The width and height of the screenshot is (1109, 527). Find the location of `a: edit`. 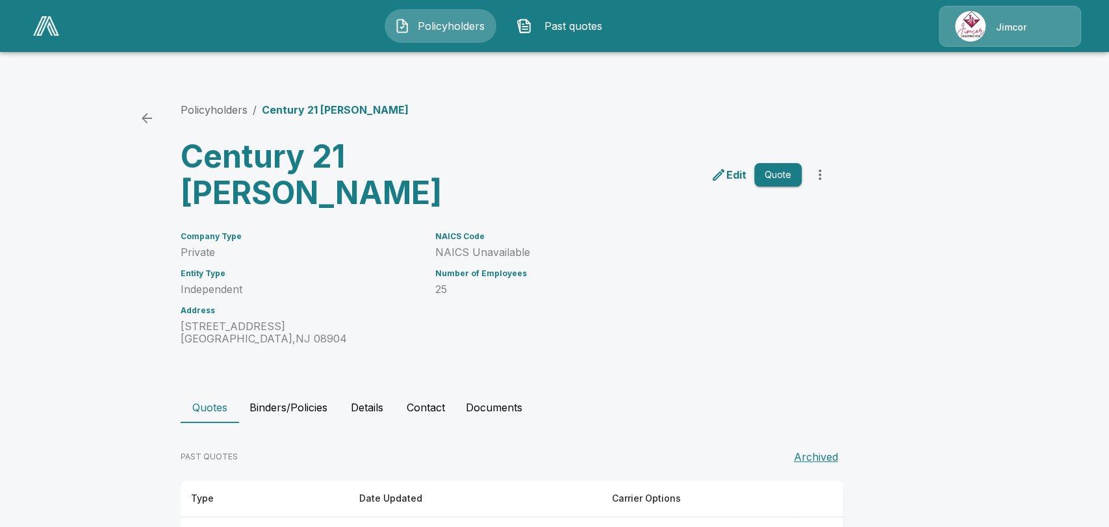

a: edit is located at coordinates (728, 175).